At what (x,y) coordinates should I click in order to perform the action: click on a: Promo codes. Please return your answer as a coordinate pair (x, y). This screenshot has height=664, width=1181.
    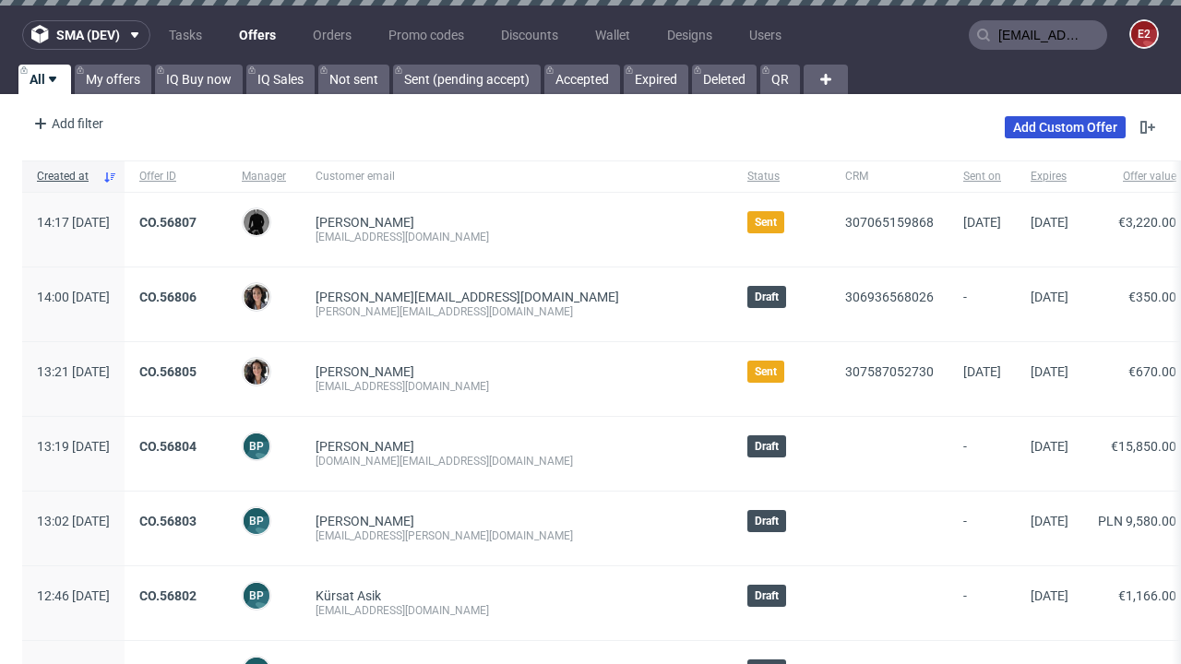
    Looking at the image, I should click on (426, 35).